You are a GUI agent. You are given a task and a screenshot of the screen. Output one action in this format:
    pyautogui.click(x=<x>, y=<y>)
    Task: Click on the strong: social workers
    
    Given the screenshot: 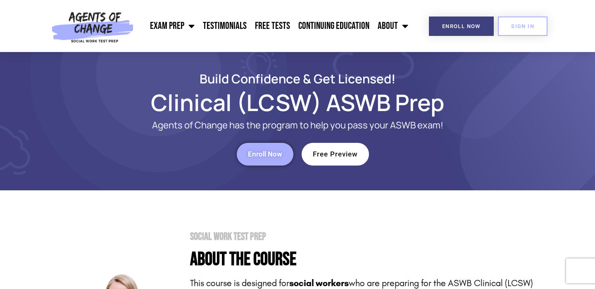 What is the action you would take?
    pyautogui.click(x=319, y=283)
    